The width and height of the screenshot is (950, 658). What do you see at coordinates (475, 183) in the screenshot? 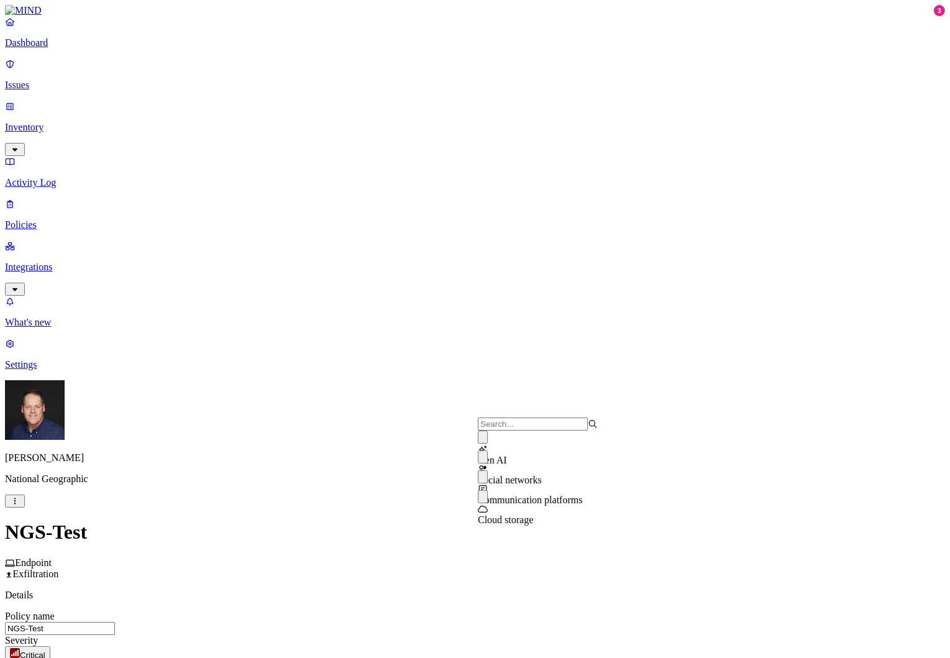
I see `p: Activity Log` at bounding box center [475, 183].